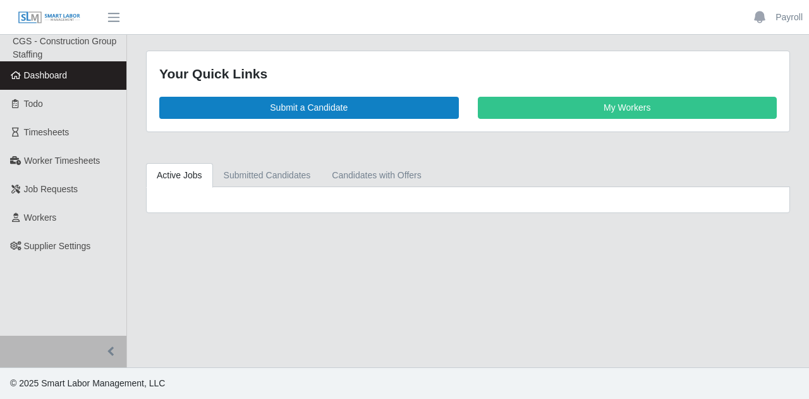 This screenshot has height=399, width=809. I want to click on a: Submit a Candidate, so click(309, 107).